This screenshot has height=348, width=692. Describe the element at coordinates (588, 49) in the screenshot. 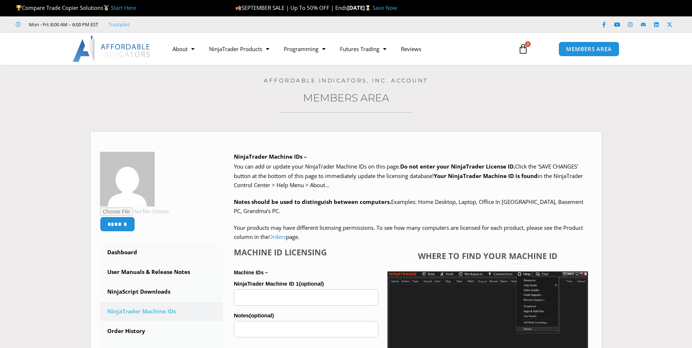

I see `span: MEMBERS AREA` at that location.